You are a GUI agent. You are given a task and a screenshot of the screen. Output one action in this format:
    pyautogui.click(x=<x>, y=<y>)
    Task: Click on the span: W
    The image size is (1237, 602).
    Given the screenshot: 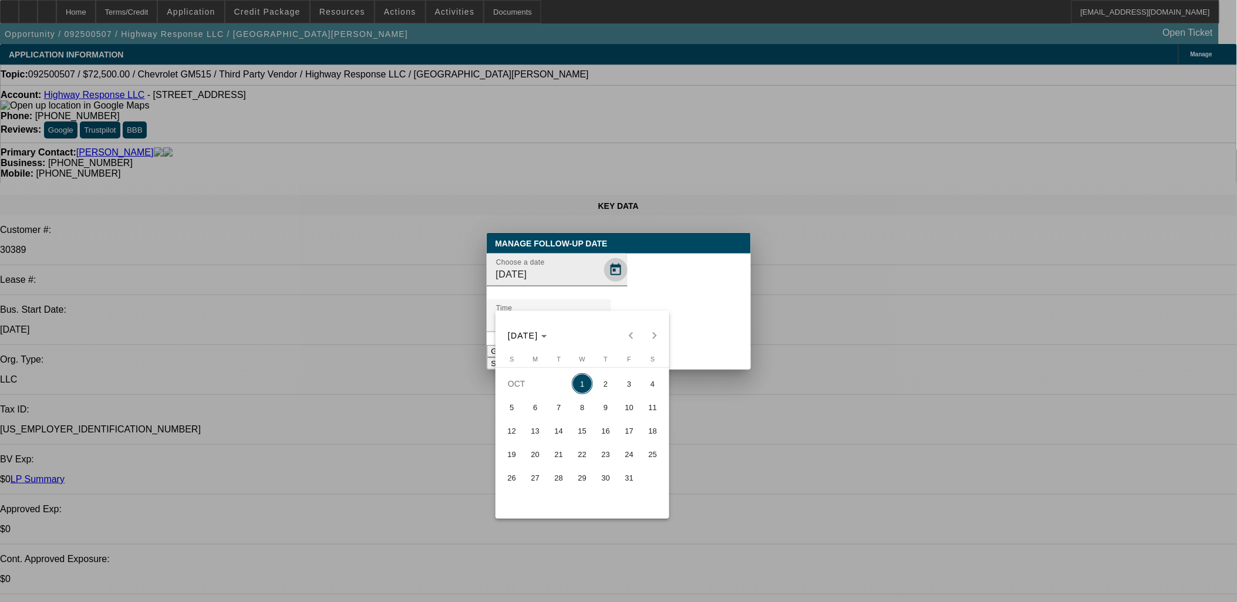 What is the action you would take?
    pyautogui.click(x=582, y=359)
    